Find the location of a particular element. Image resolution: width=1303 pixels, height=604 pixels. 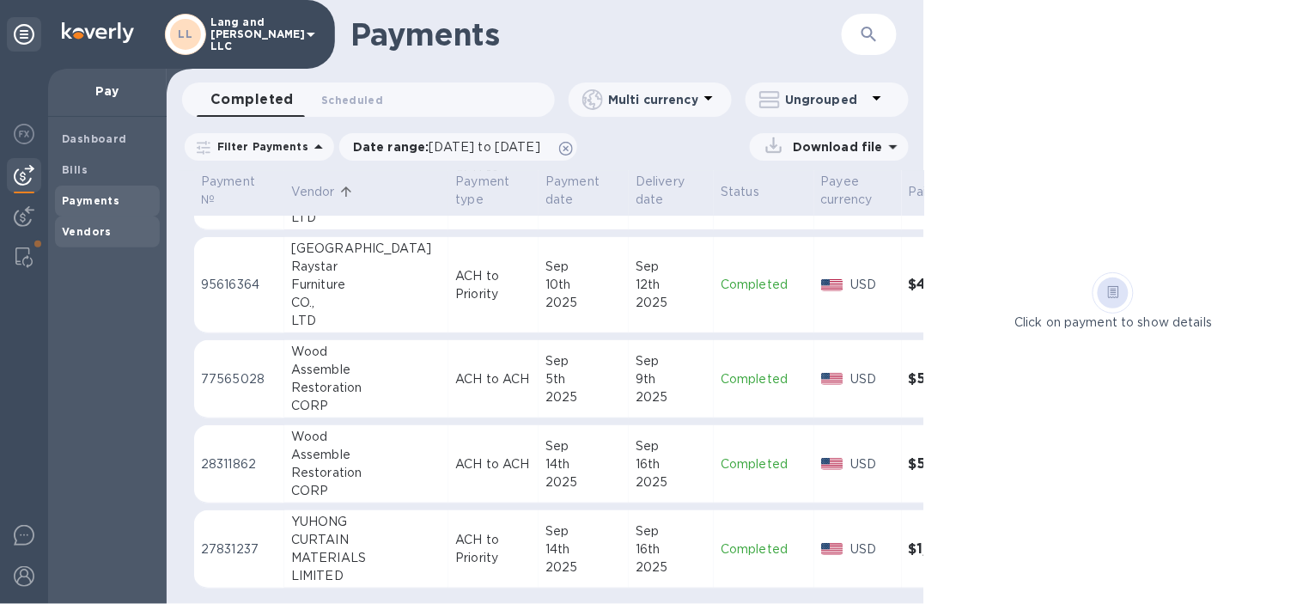

p: Delivery date is located at coordinates (660, 191).